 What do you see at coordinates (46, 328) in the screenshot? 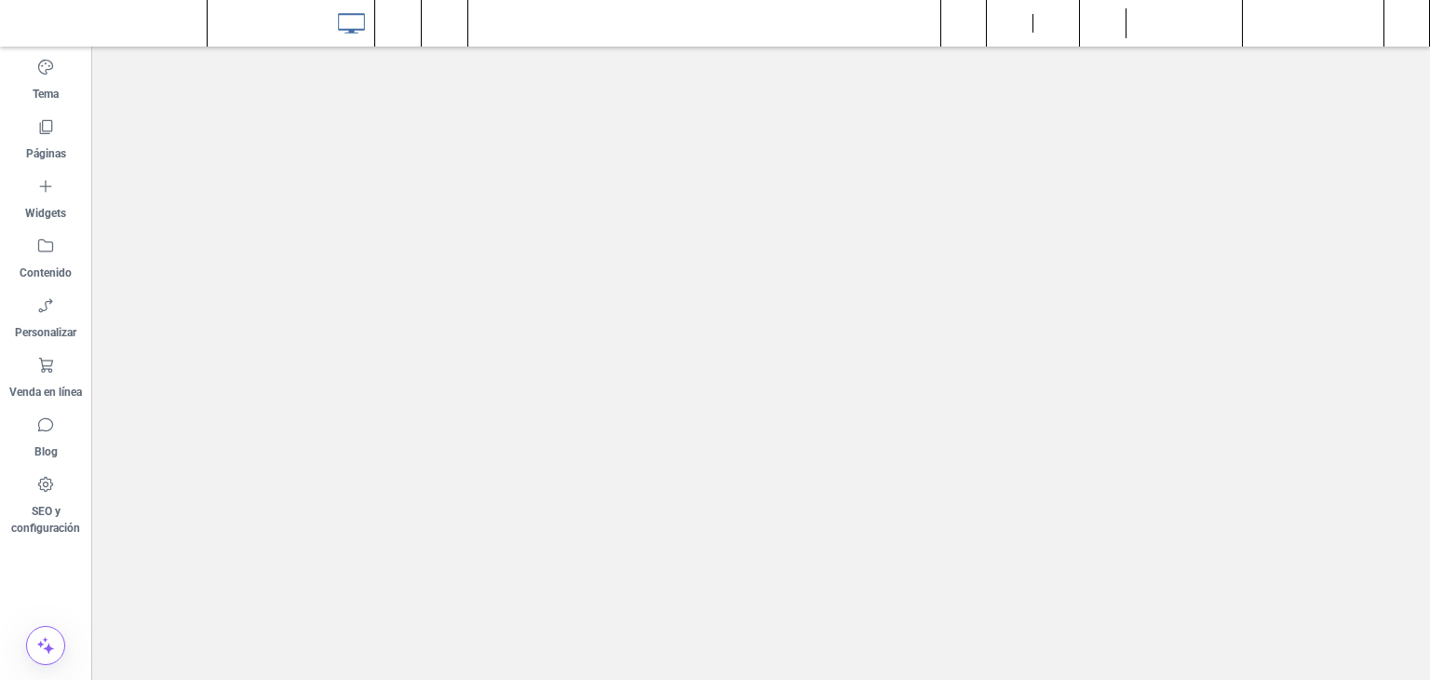
I see `label: Personalizar` at bounding box center [46, 328].